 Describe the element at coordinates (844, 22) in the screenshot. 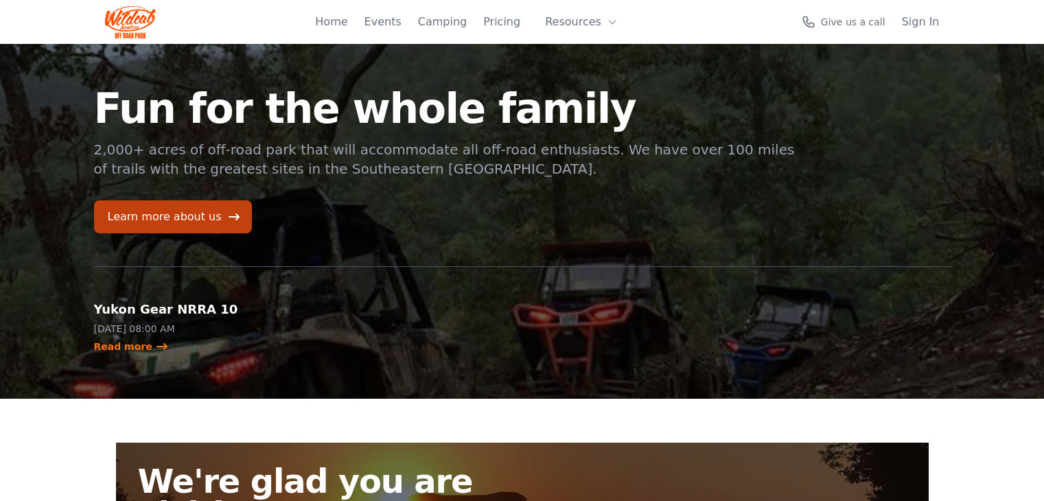

I see `a: Give us a call` at that location.